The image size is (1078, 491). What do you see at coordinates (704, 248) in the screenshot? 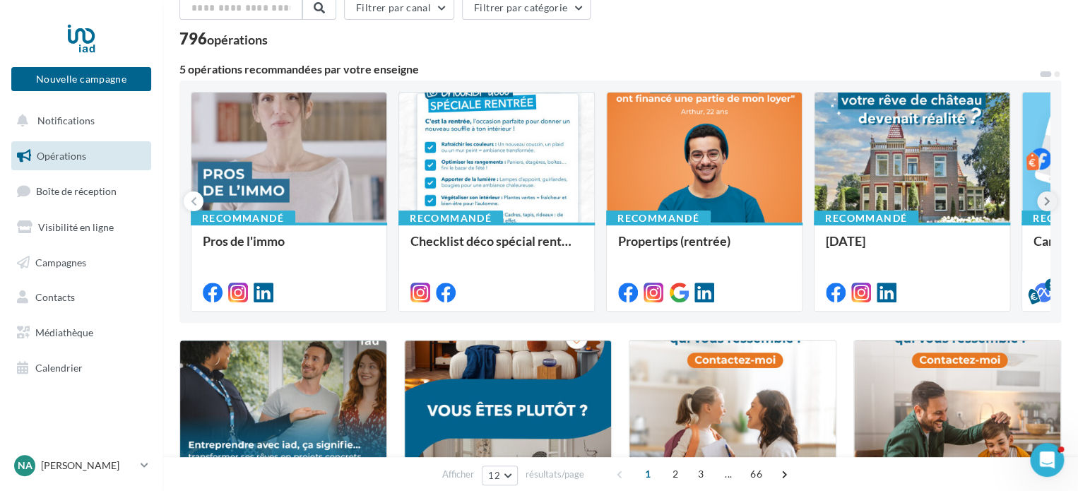
I see `div: Propertips (rentrée)` at bounding box center [704, 248].